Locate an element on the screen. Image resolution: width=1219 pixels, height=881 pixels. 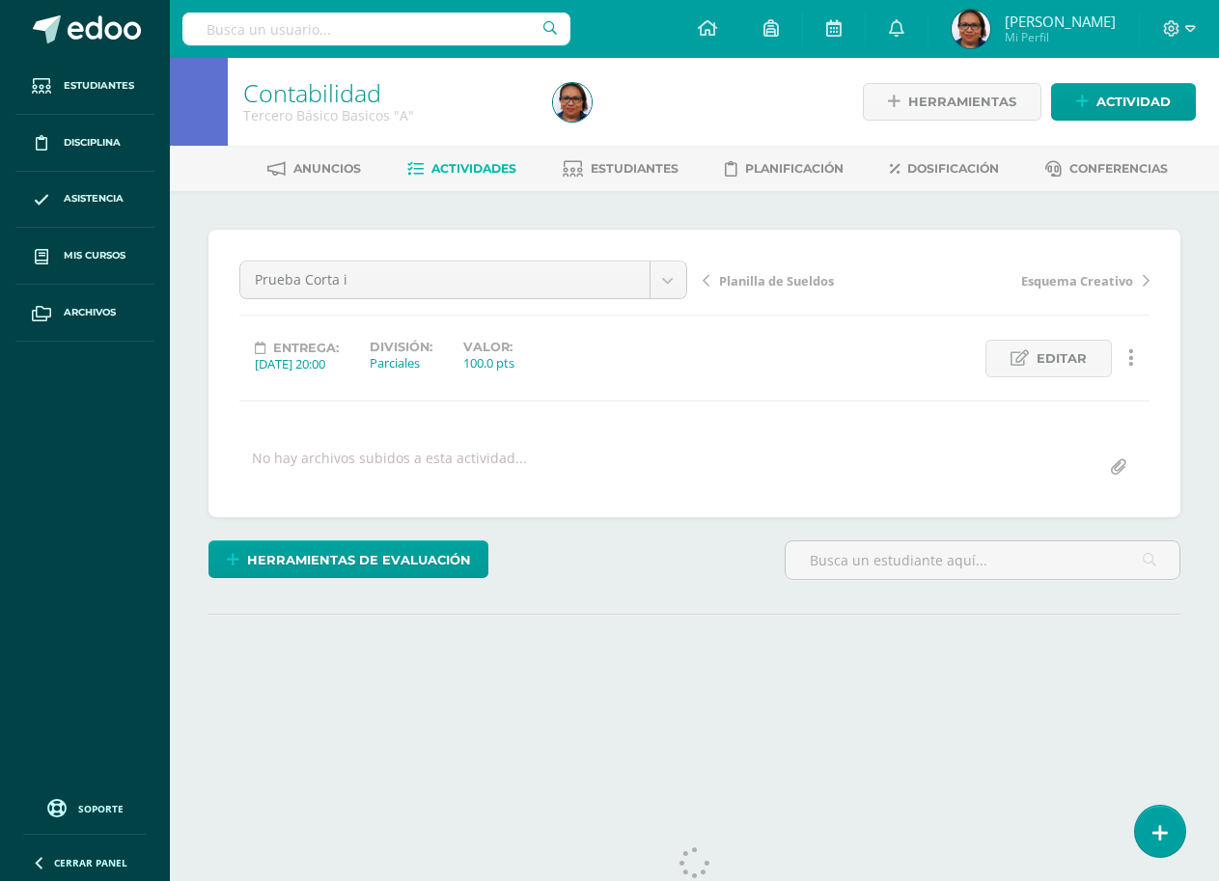
input: Busca un usuario... is located at coordinates (376, 29).